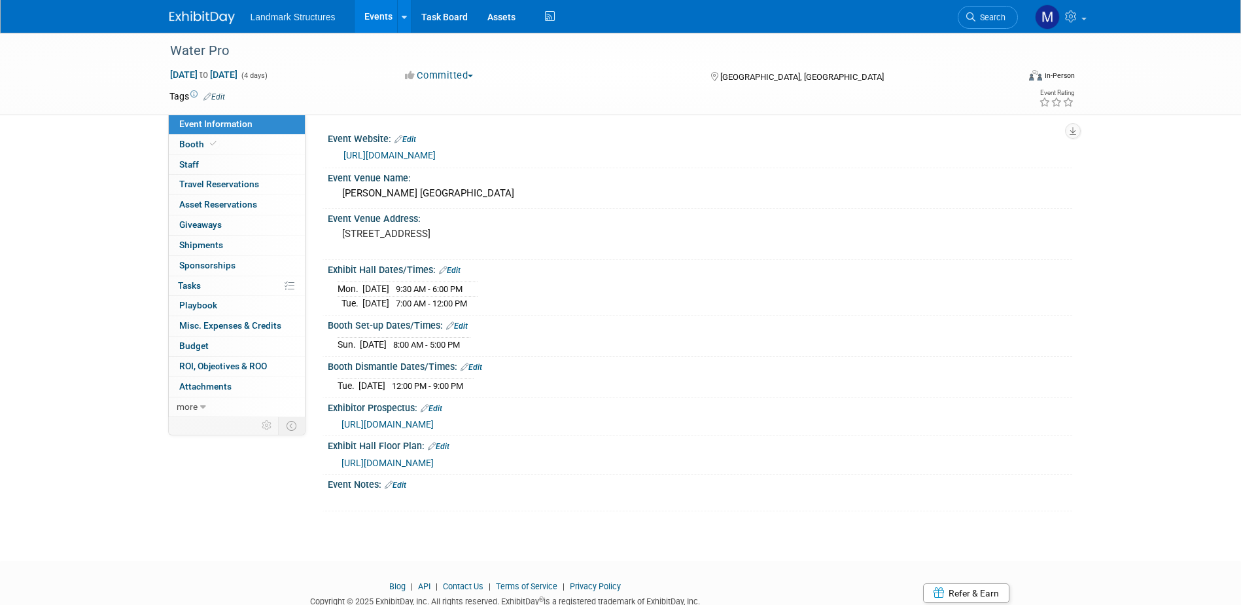 The image size is (1241, 605). I want to click on div: Event Rating, so click(1057, 93).